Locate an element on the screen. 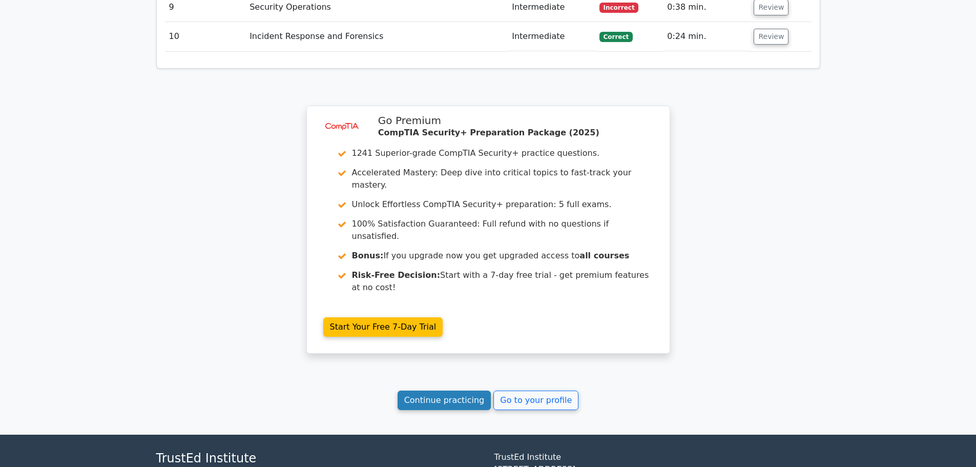 The height and width of the screenshot is (467, 976). td: 10 is located at coordinates (206, 36).